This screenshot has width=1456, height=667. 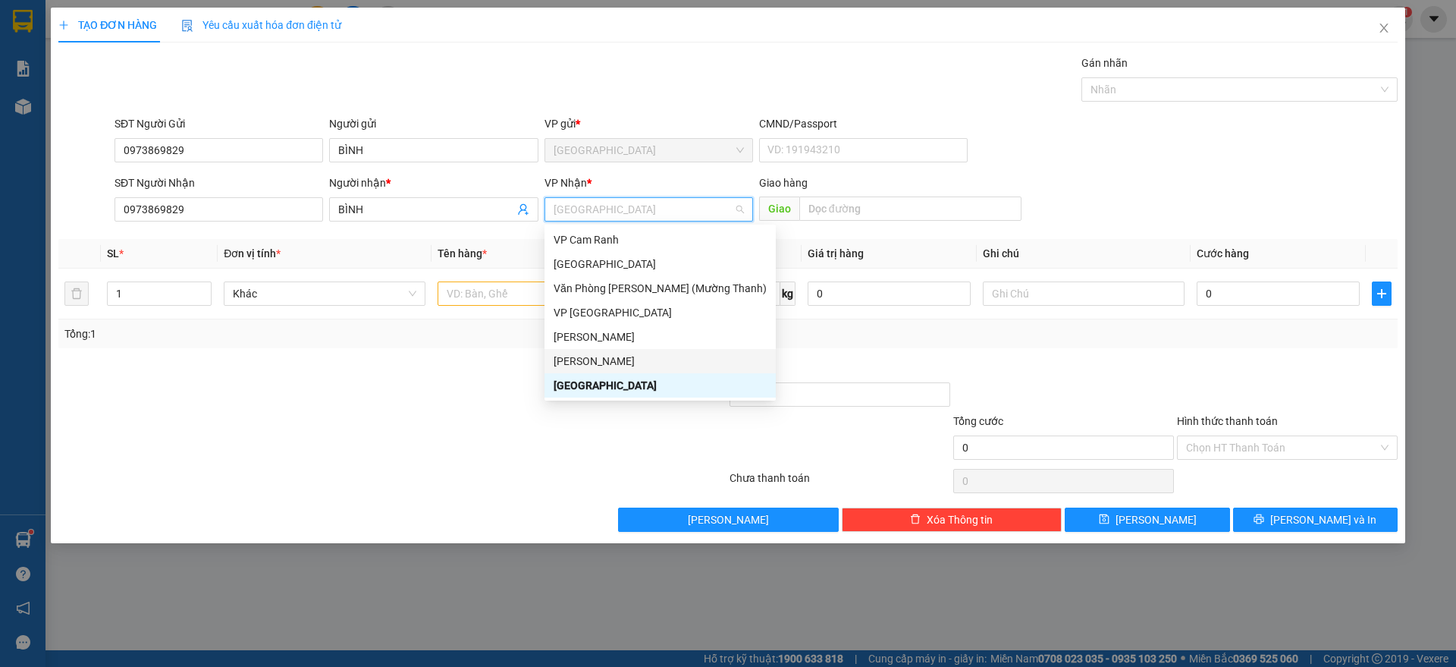 What do you see at coordinates (783, 183) in the screenshot?
I see `span: Giao hàng` at bounding box center [783, 183].